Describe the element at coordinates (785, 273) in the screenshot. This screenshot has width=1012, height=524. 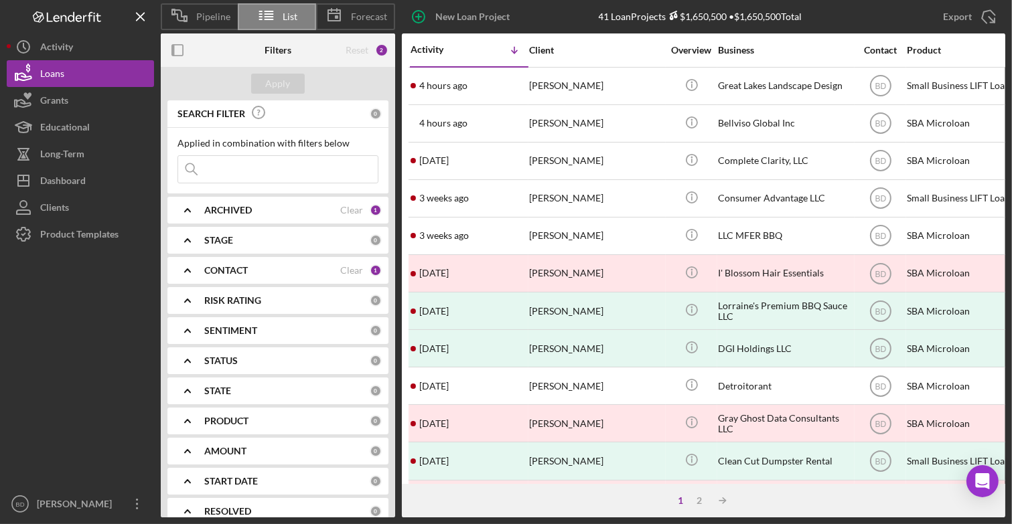
I see `div: I' Blossom Hair Essentials` at that location.